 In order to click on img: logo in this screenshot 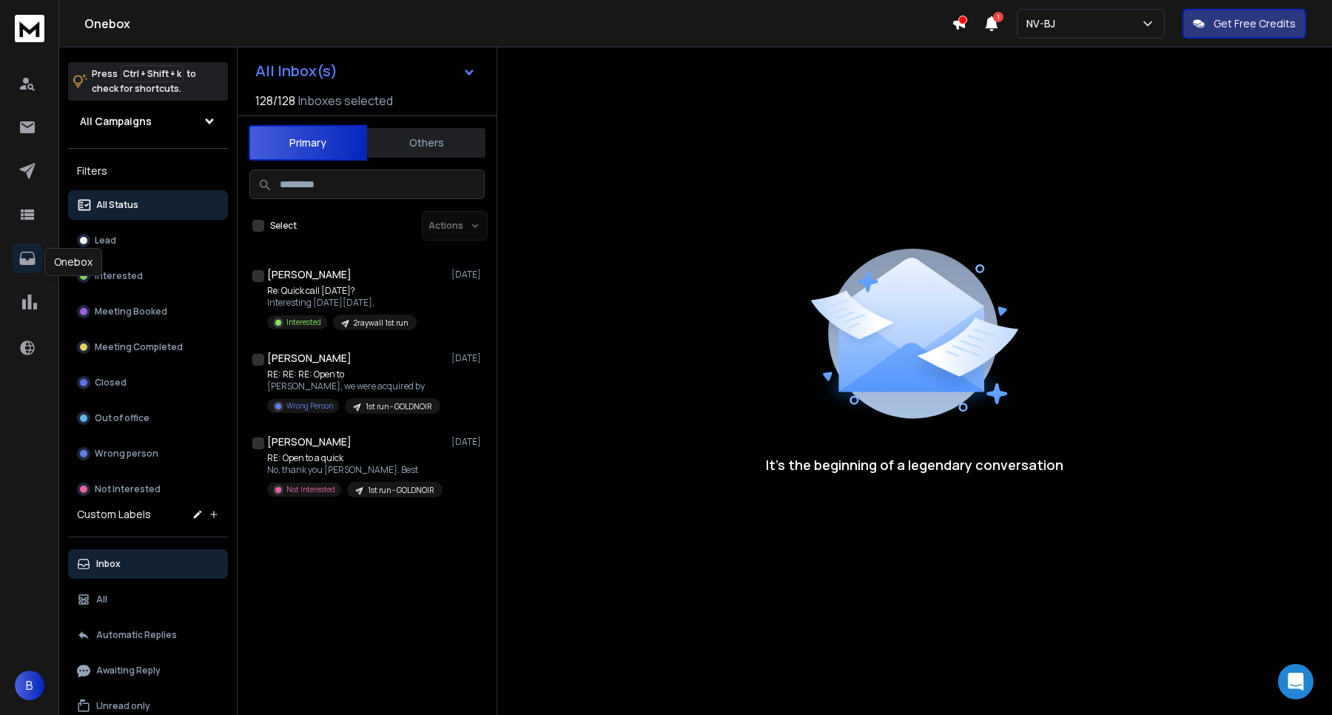, I will do `click(30, 28)`.